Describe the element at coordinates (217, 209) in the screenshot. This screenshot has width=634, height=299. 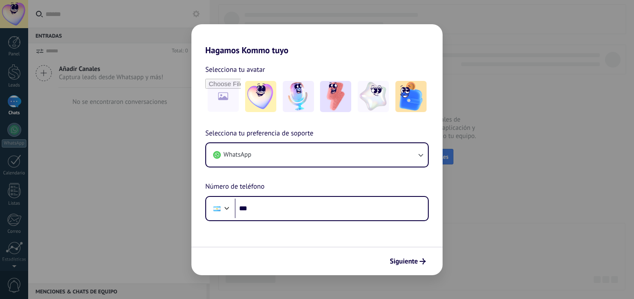
I see `div: Argentina: + 54` at that location.